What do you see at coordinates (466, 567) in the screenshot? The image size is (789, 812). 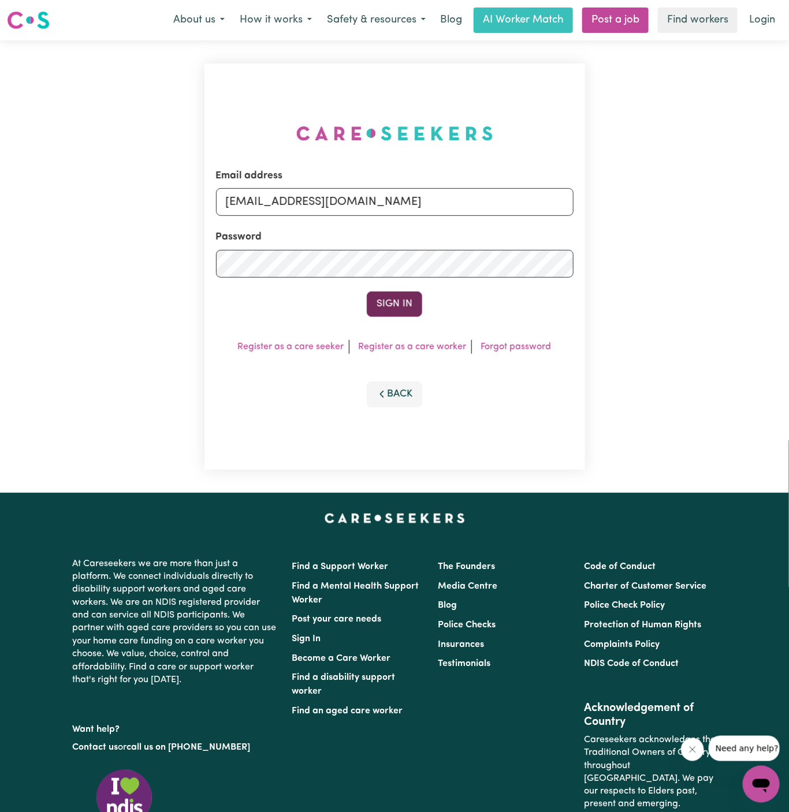 I see `a: The Founders` at bounding box center [466, 567].